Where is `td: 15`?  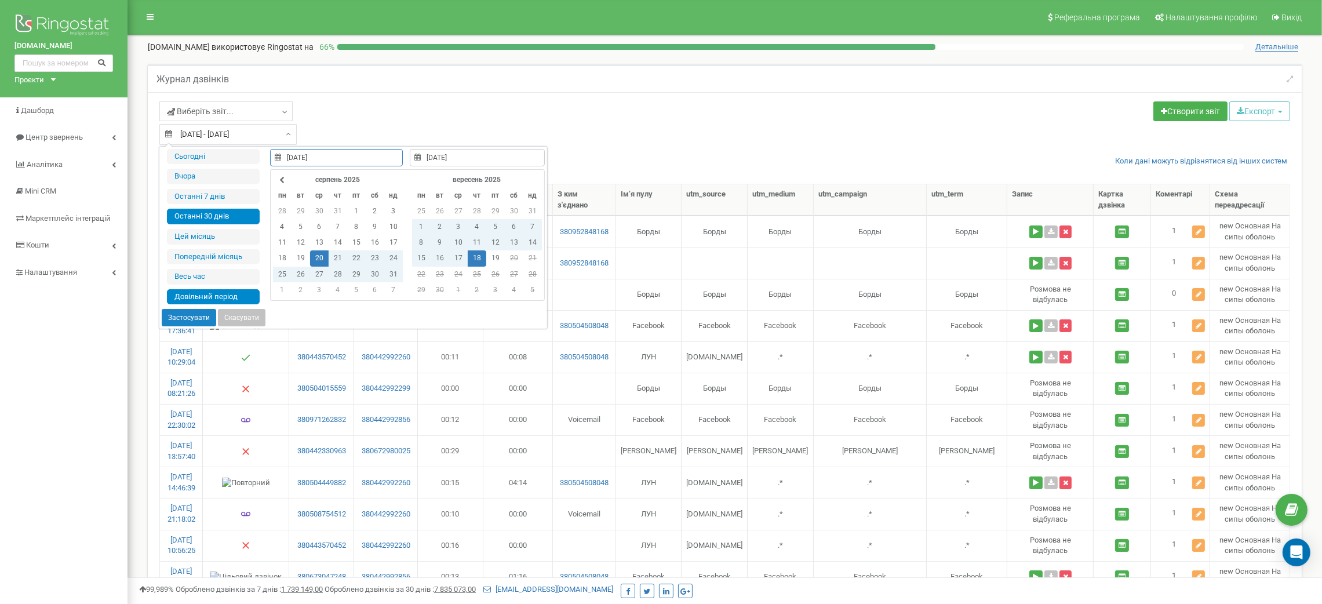
td: 15 is located at coordinates (421, 258).